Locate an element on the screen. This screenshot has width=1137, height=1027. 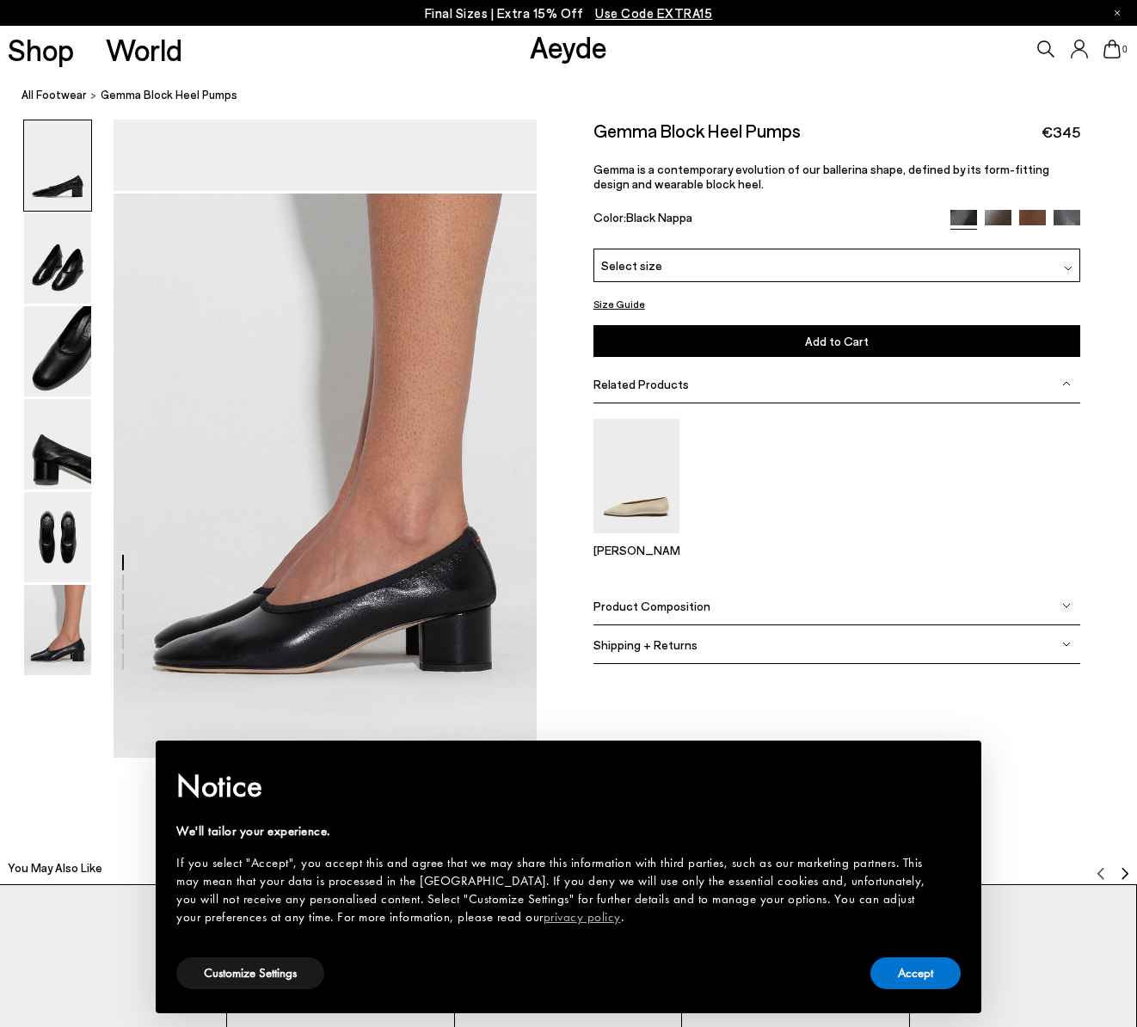
button: Accept is located at coordinates (915, 973).